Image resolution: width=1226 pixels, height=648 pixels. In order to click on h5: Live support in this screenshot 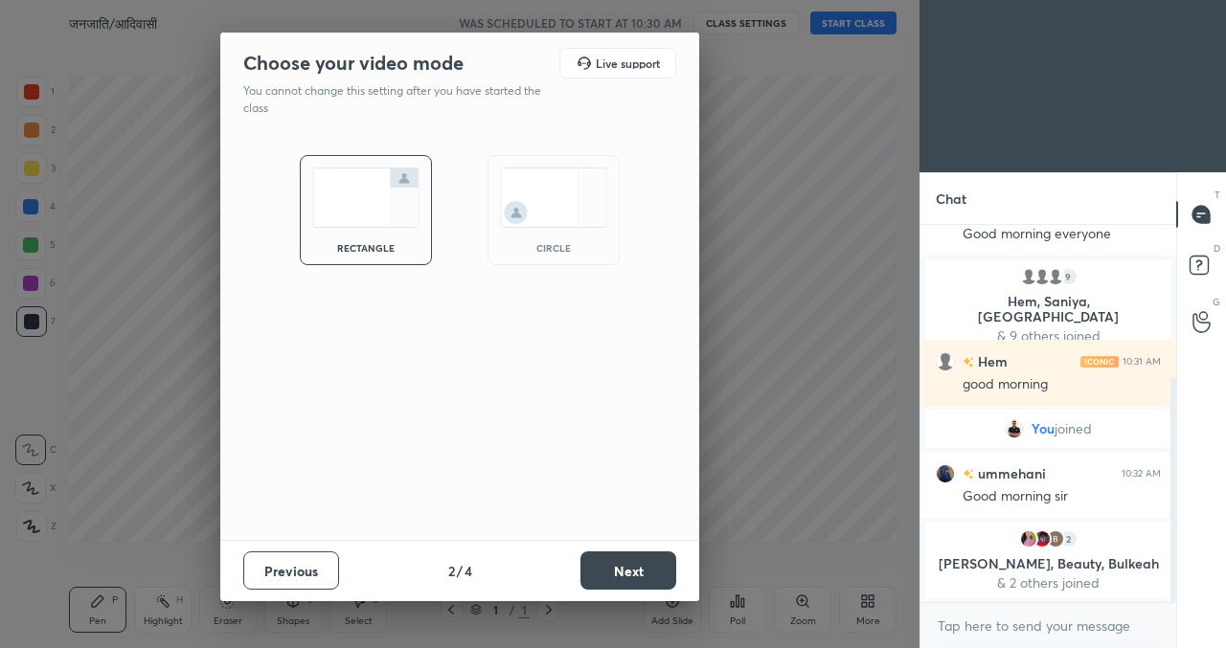, I will do `click(627, 63)`.